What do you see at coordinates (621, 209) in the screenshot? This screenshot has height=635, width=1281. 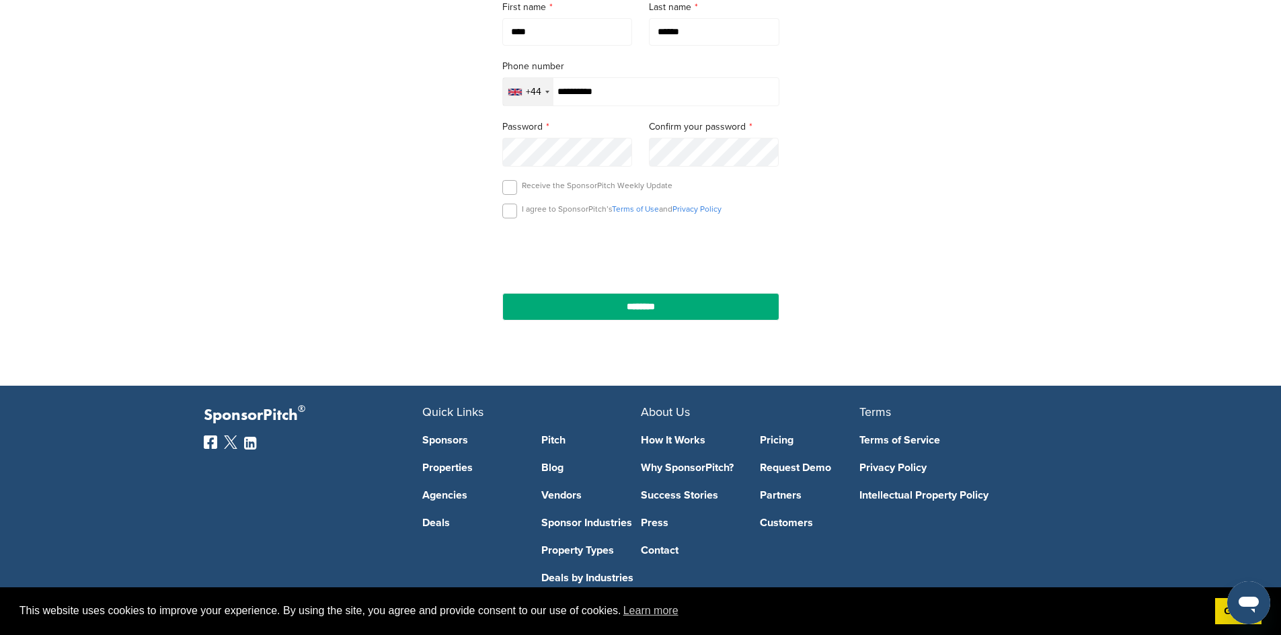 I see `p: I agree to SponsorPitch’s and` at bounding box center [621, 209].